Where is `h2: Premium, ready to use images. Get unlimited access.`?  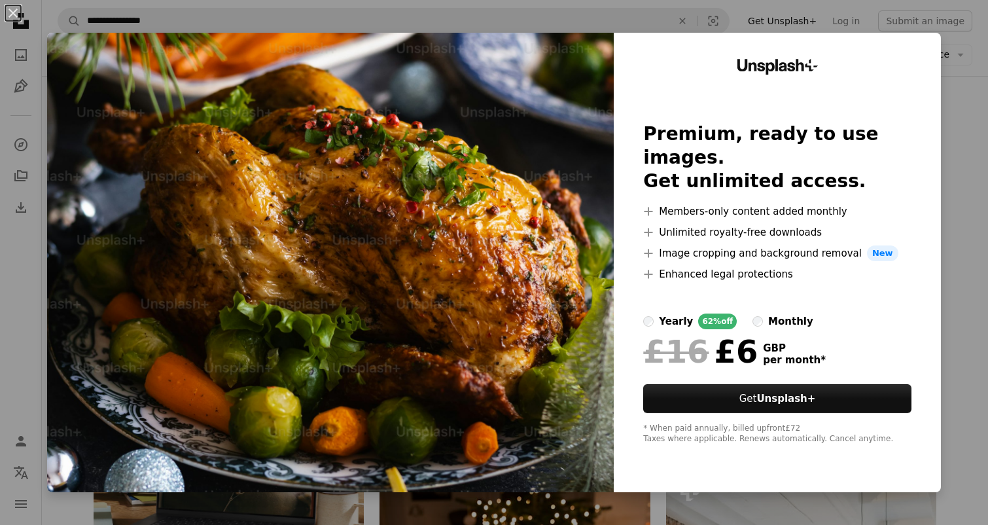
h2: Premium, ready to use images. Get unlimited access. is located at coordinates (777, 158).